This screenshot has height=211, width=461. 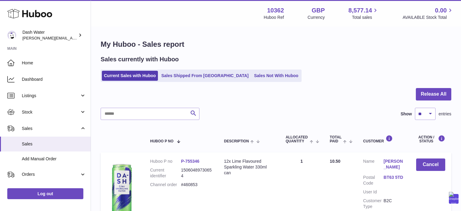 What do you see at coordinates (165, 173) in the screenshot?
I see `dt: Current identifier` at bounding box center [165, 173].